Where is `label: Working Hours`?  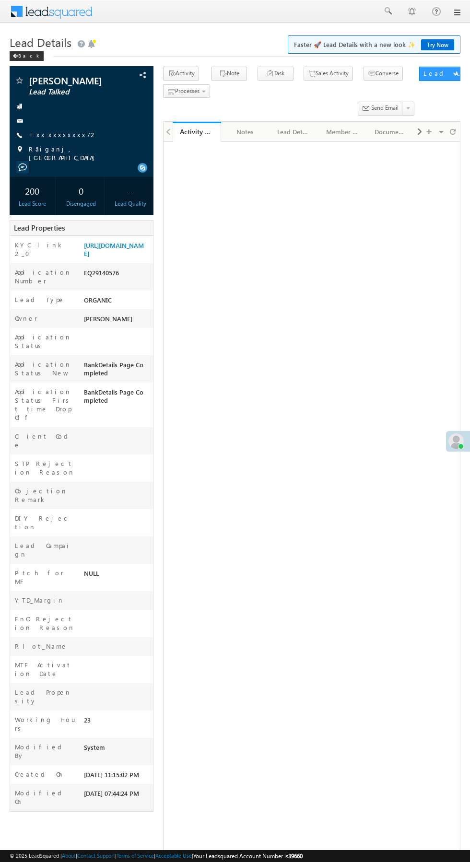 label: Working Hours is located at coordinates (45, 724).